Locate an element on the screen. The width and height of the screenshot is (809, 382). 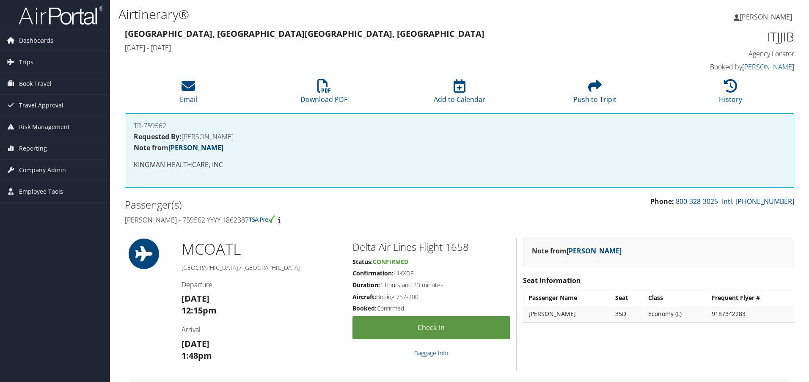
strong: 1:48pm is located at coordinates (197, 355).